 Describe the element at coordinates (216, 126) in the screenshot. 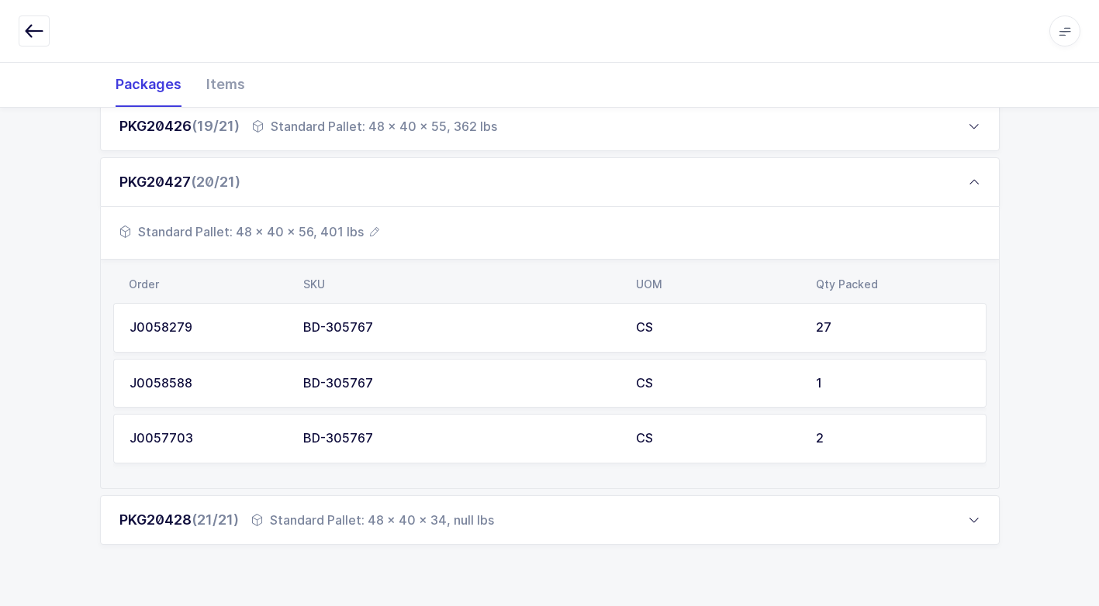

I see `span: (19/21)` at that location.